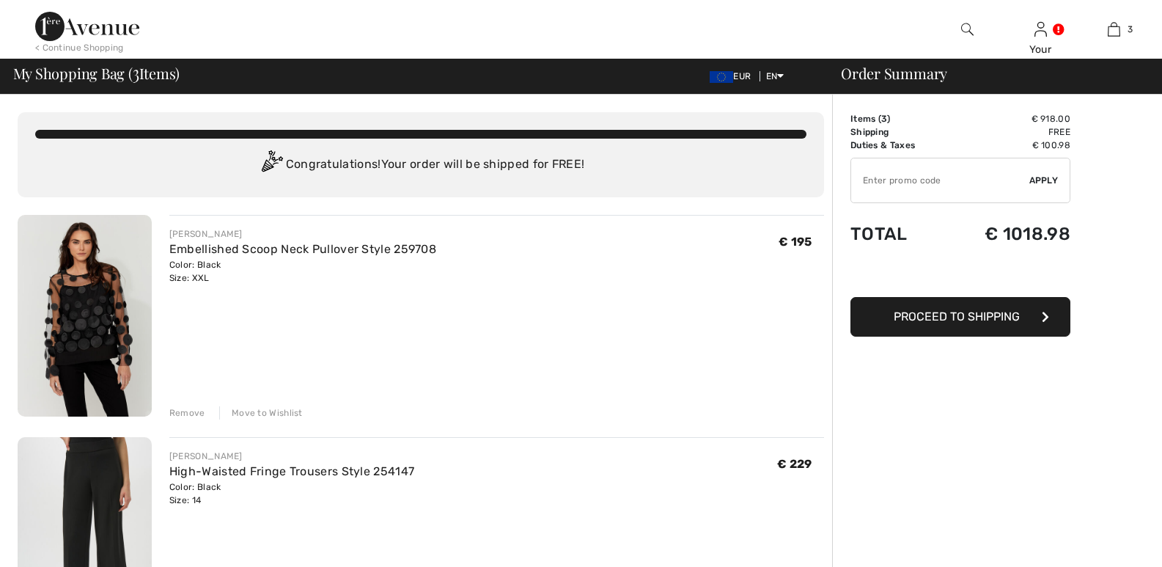 The image size is (1162, 567). I want to click on span: EUR, so click(733, 76).